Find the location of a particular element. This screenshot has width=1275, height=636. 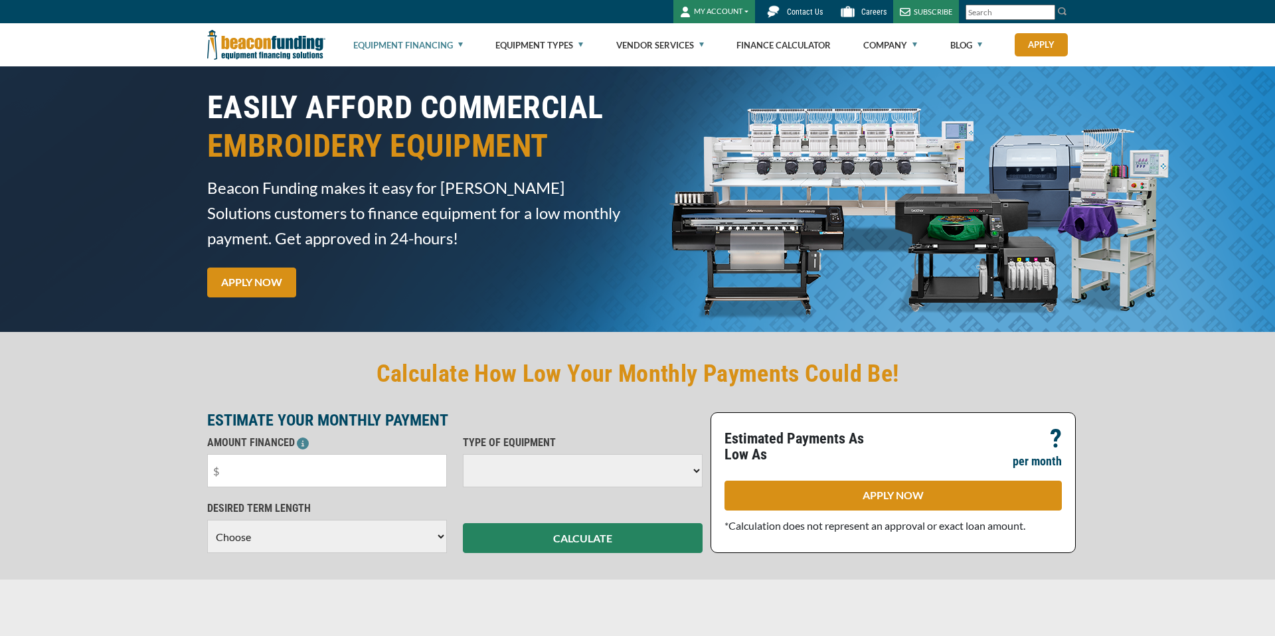

a: Company is located at coordinates (890, 45).